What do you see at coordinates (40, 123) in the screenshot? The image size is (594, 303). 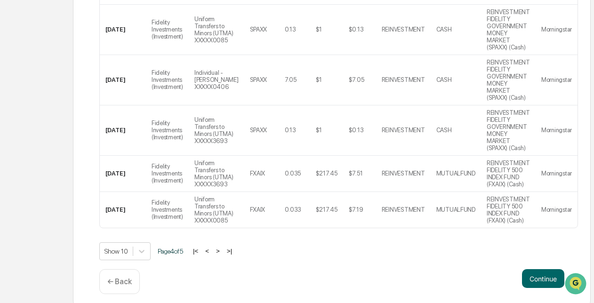 I see `span: Preclearance` at bounding box center [40, 123].